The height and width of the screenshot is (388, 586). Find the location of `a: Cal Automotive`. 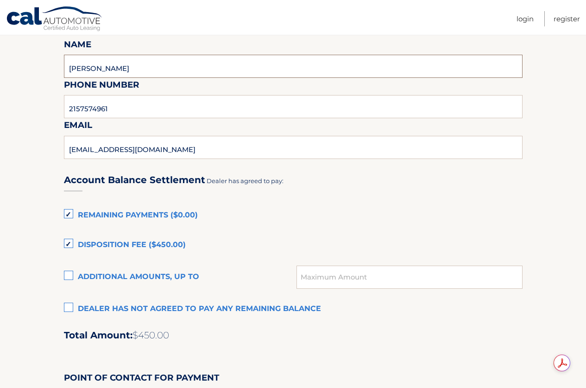

a: Cal Automotive is located at coordinates (55, 19).